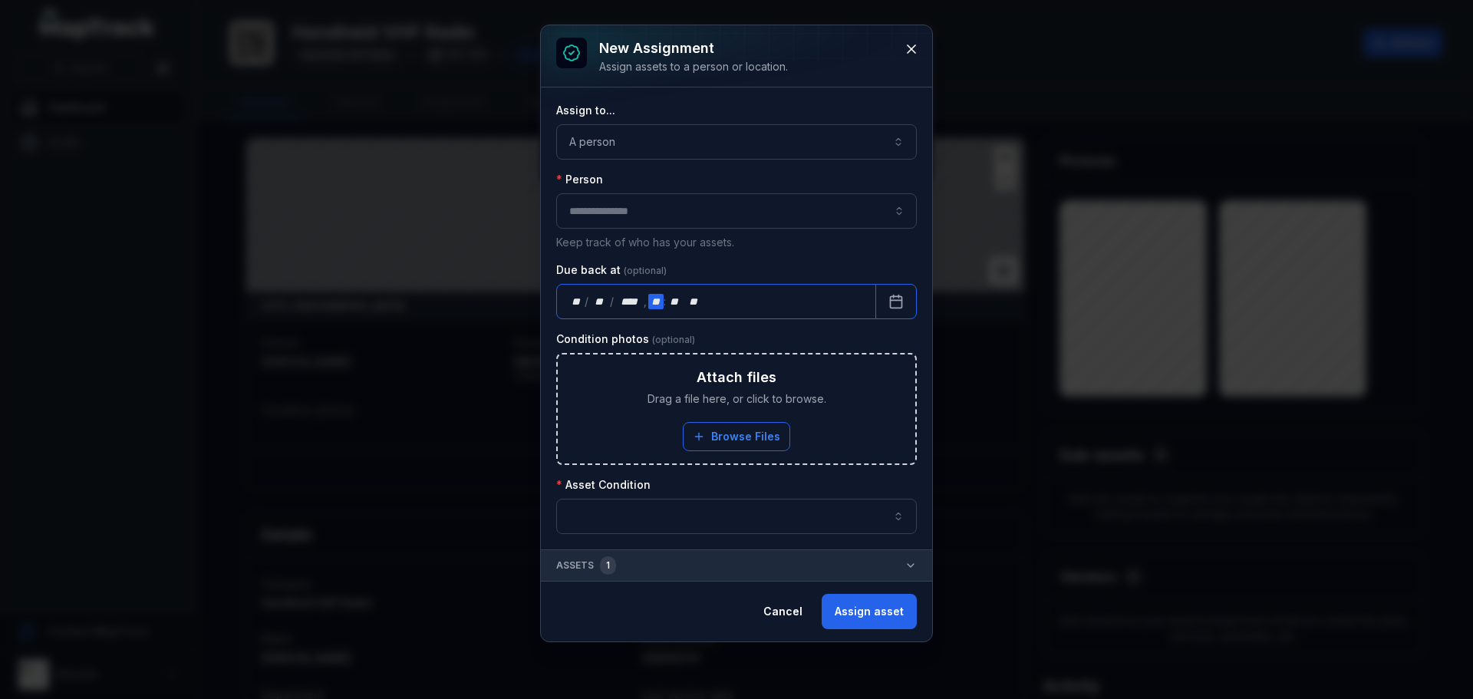  What do you see at coordinates (736, 211) in the screenshot?
I see `input: assignment-add:person-label` at bounding box center [736, 211].